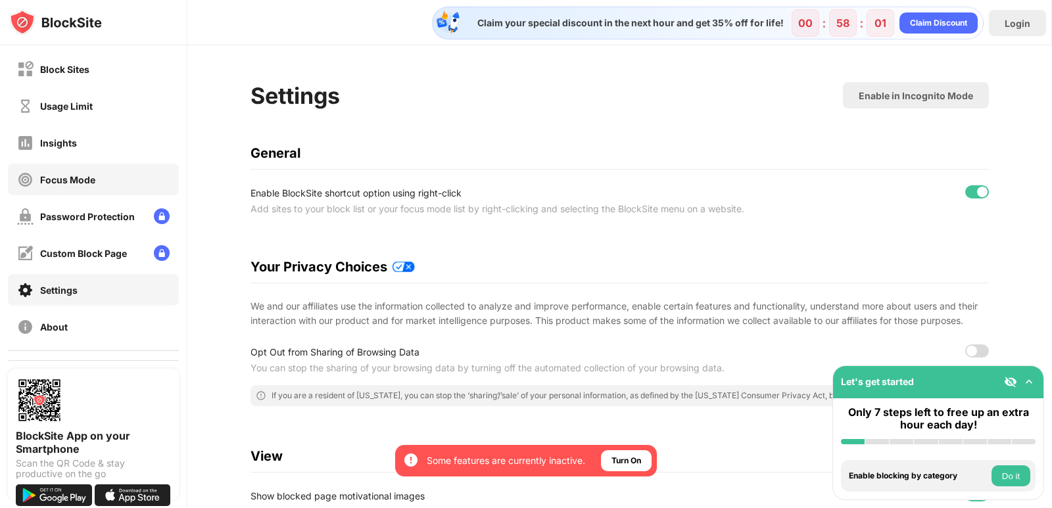  Describe the element at coordinates (93, 443) in the screenshot. I see `div: BlockSite App on your Smartphone` at that location.